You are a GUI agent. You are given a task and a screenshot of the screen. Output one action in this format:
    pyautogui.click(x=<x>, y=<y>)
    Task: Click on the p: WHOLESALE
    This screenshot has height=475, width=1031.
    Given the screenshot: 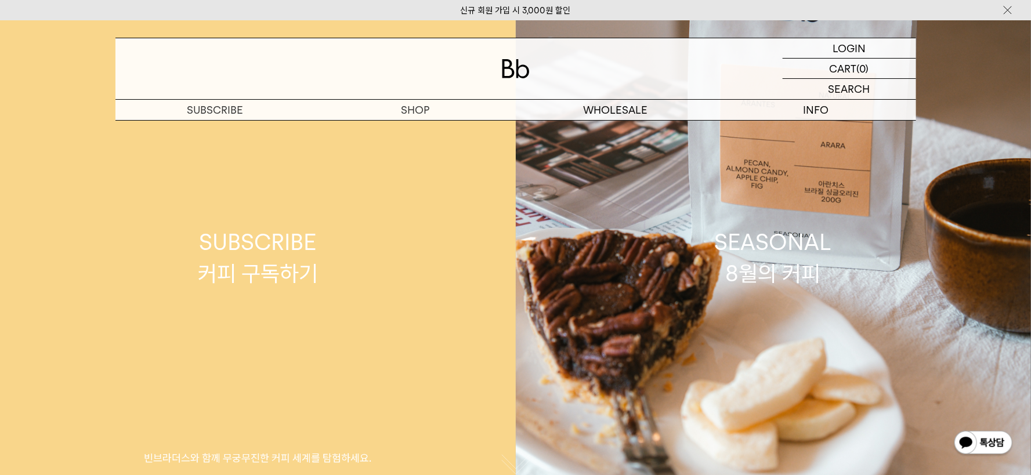 What is the action you would take?
    pyautogui.click(x=615, y=110)
    